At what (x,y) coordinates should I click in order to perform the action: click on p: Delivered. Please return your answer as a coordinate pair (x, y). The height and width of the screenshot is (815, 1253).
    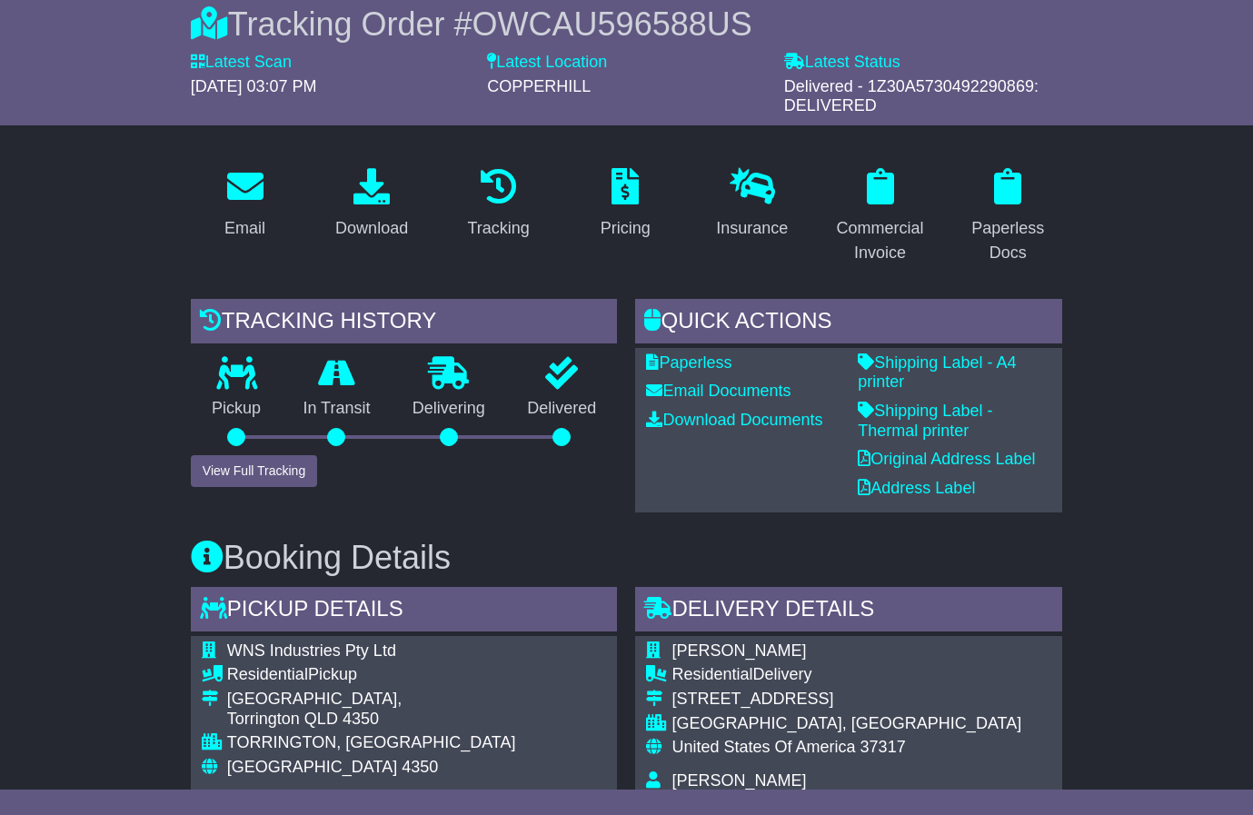
    Looking at the image, I should click on (562, 409).